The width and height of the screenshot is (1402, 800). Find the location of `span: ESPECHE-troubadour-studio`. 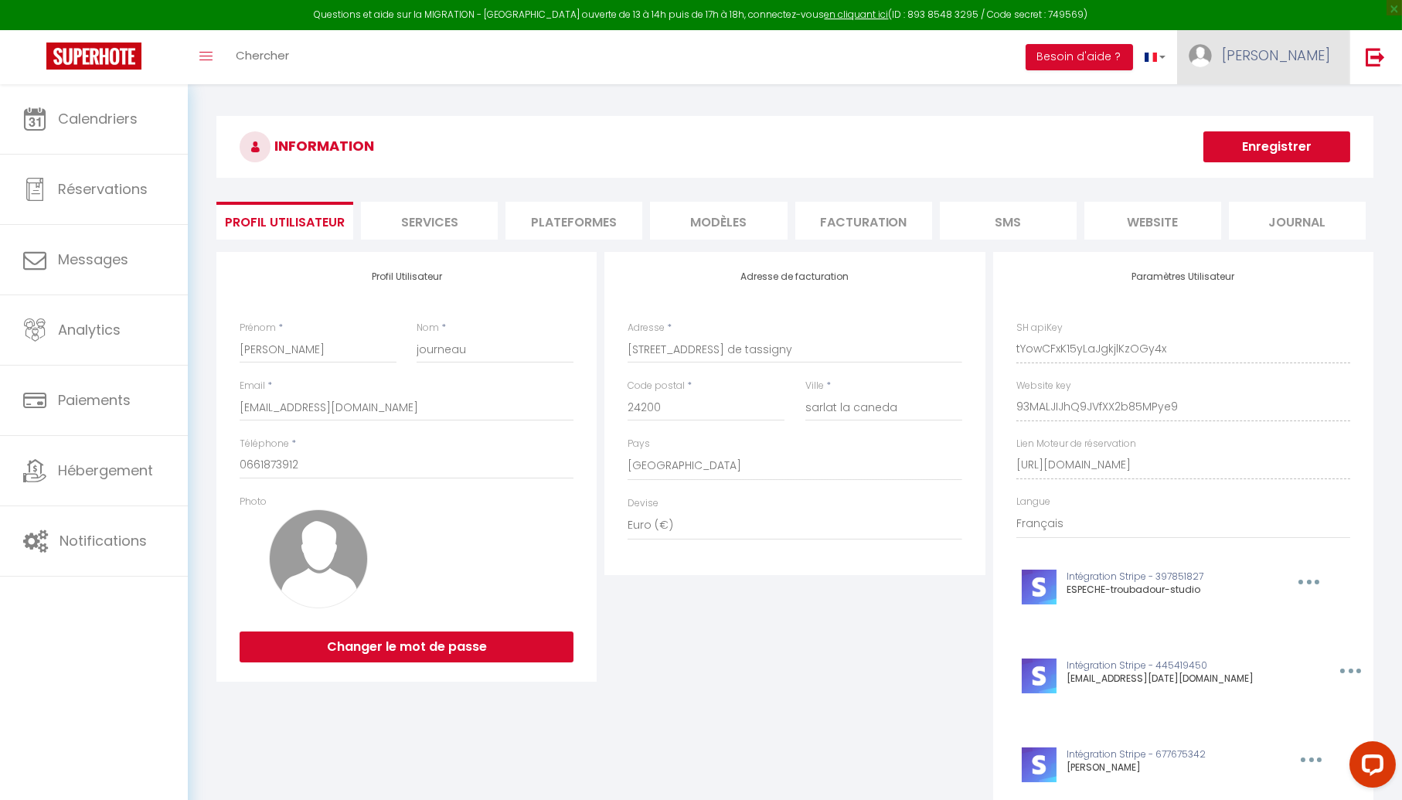

span: ESPECHE-troubadour-studio is located at coordinates (1133, 589).